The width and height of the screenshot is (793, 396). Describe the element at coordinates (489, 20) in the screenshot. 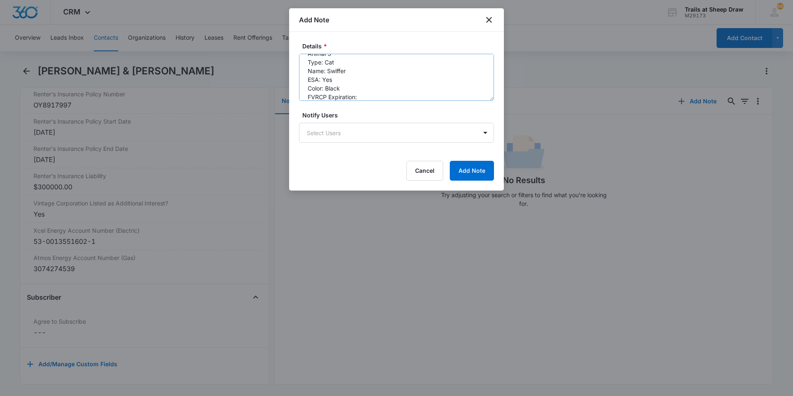

I see `button: close` at that location.